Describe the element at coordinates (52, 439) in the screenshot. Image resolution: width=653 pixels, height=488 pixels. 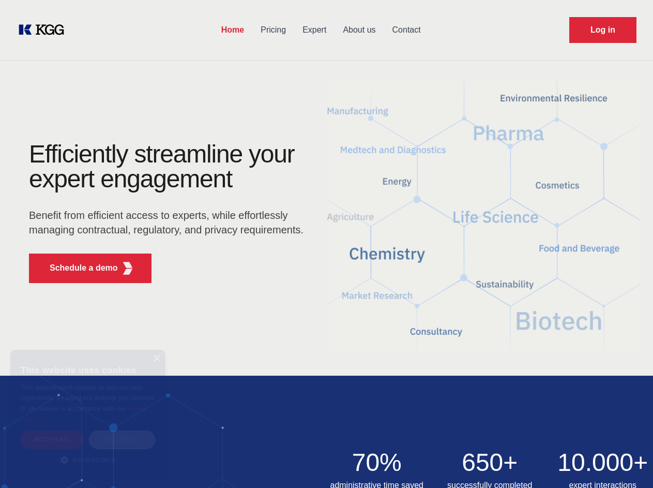
I see `div: Accept all` at that location.